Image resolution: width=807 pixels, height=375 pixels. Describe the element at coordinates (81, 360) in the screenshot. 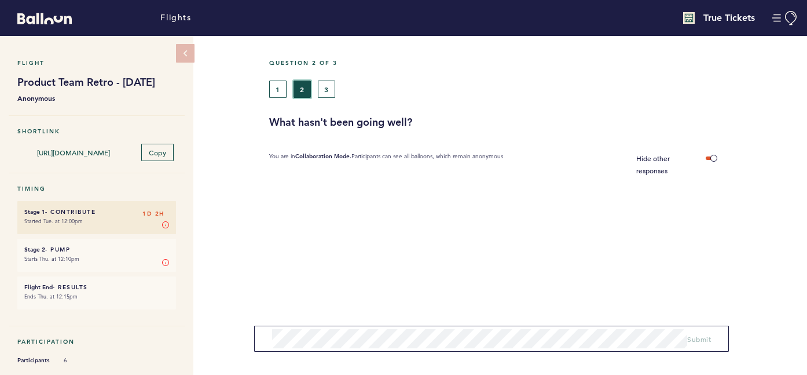

I see `span: 6` at that location.